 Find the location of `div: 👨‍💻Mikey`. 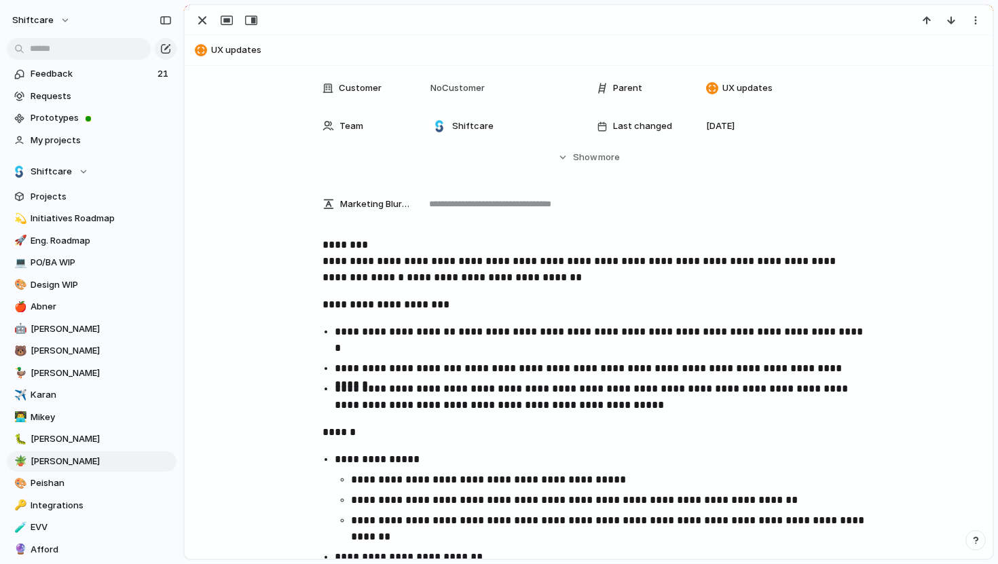

div: 👨‍💻Mikey is located at coordinates (92, 418).